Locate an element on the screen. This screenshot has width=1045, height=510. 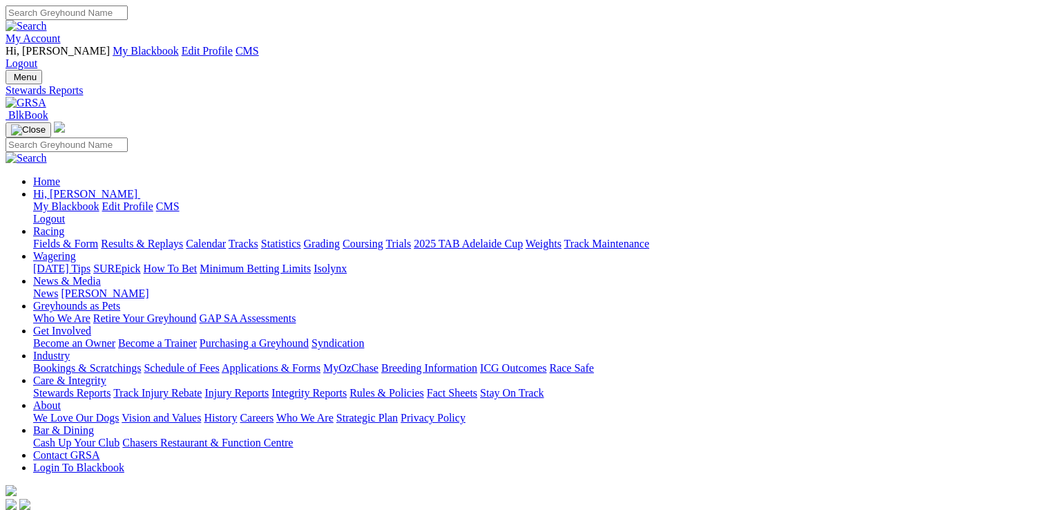
a: Breeding Information is located at coordinates (429, 367).